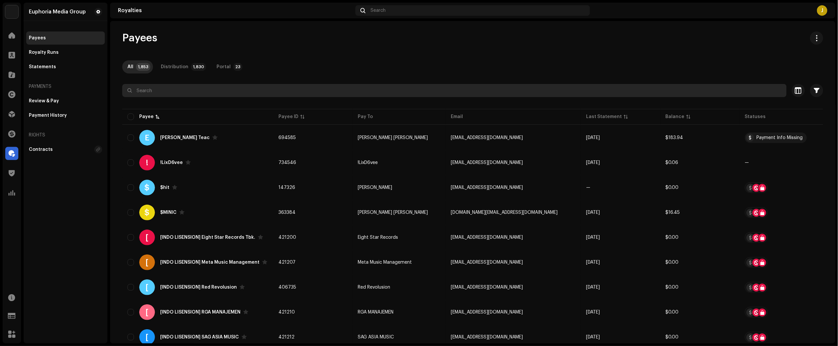 Image resolution: width=838 pixels, height=346 pixels. I want to click on span: 421212, so click(286, 337).